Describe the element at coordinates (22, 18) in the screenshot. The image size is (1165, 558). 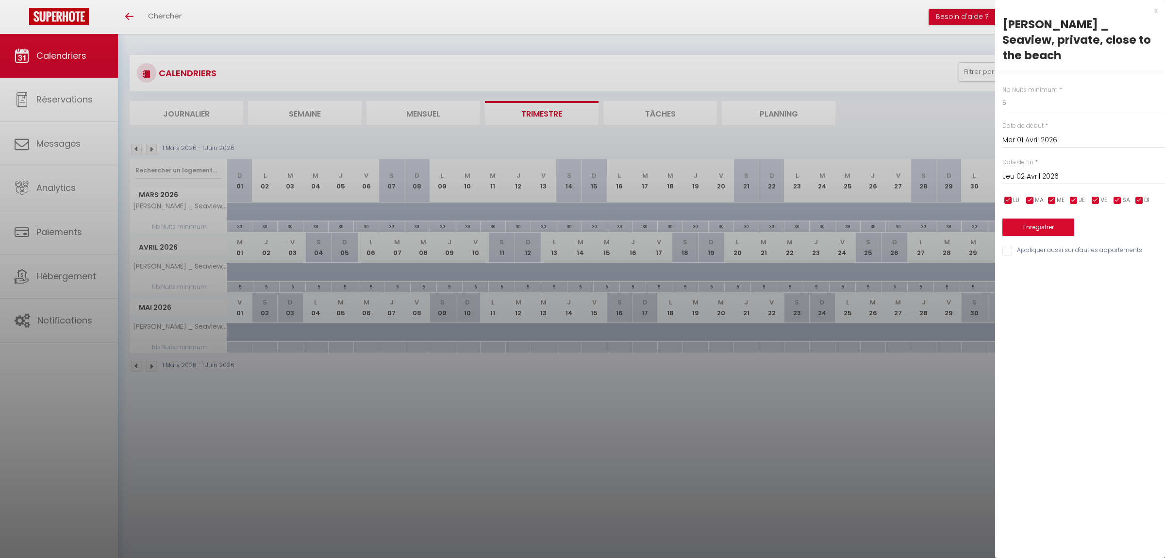
I see `button: Ouvrir le widget de chat LiveChat` at that location.